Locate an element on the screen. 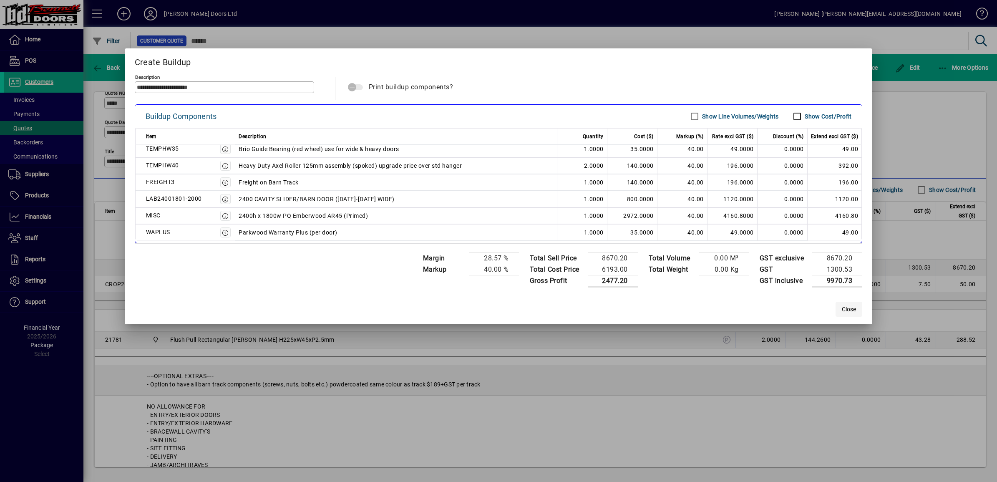  td: Total Volume is located at coordinates (672, 258).